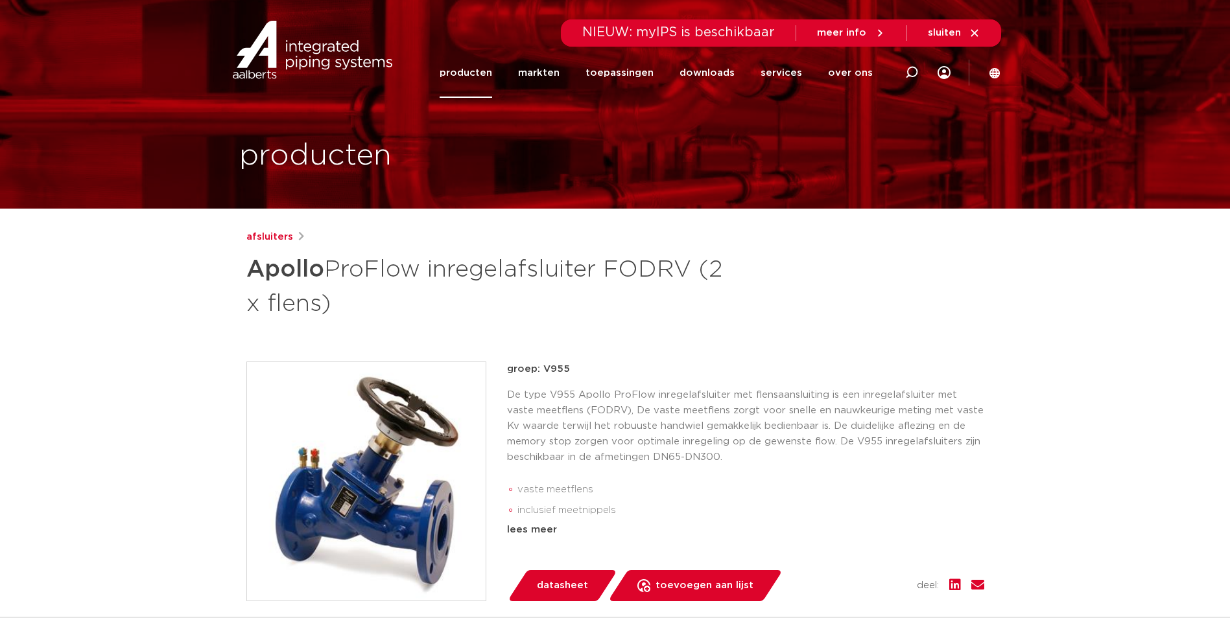 This screenshot has width=1230, height=618. Describe the element at coordinates (707, 73) in the screenshot. I see `a: downloads` at that location.